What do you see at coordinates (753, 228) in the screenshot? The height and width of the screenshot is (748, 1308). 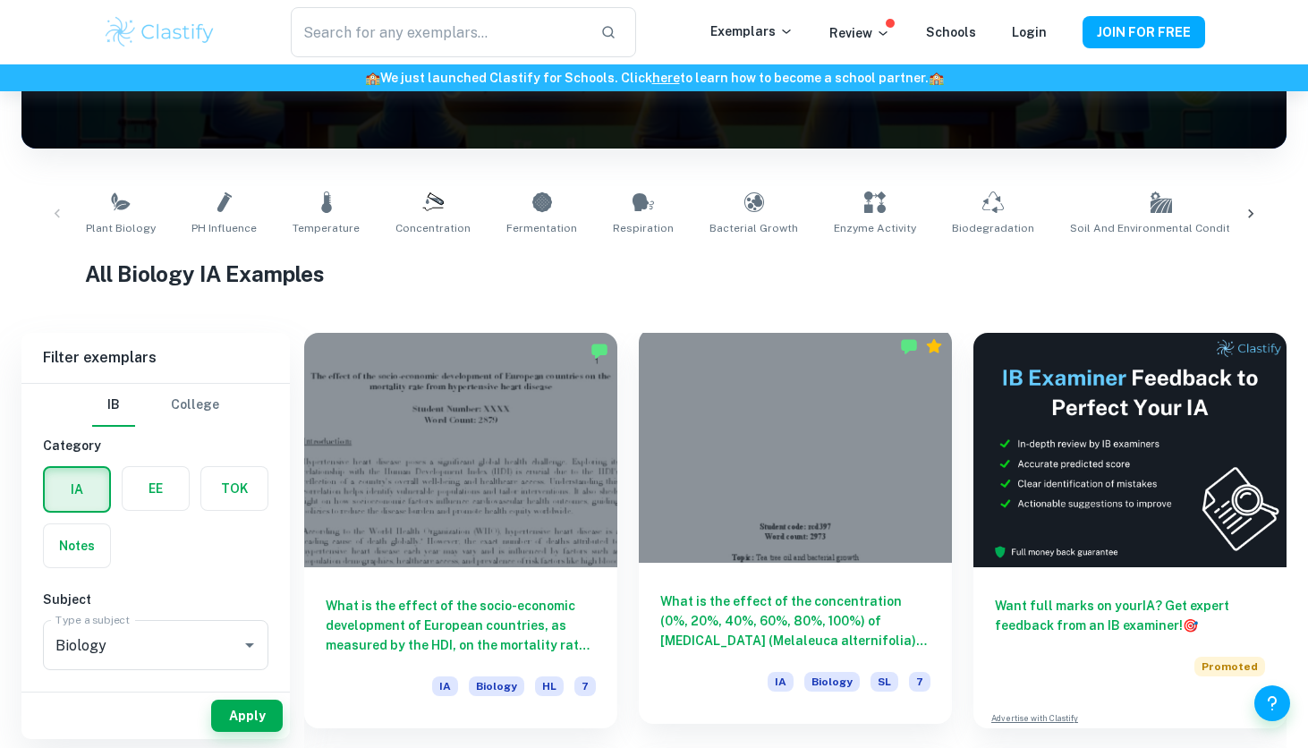 I see `span: Bacterial Growth` at bounding box center [753, 228].